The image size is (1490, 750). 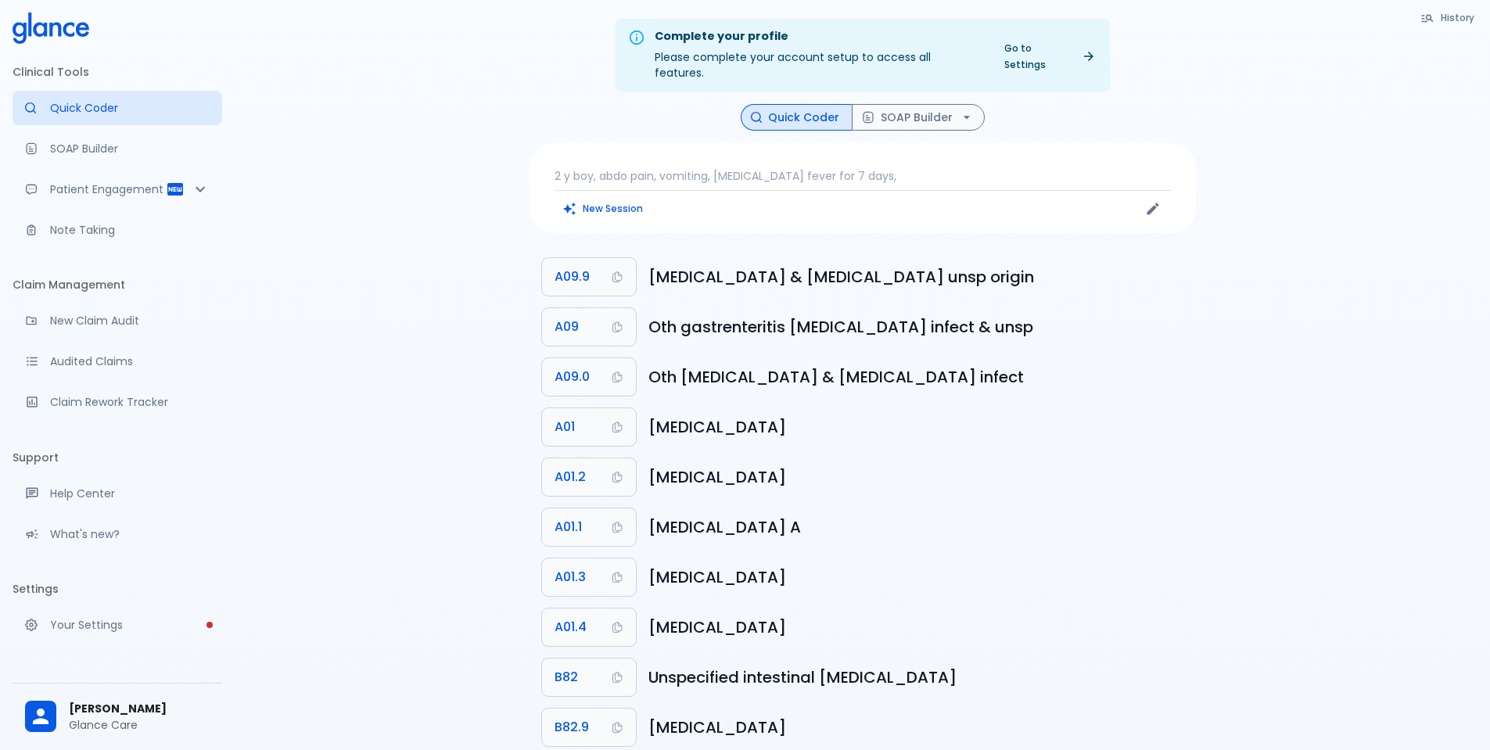 What do you see at coordinates (117, 189) in the screenshot?
I see `div: Patient Reports & Referrals` at bounding box center [117, 189].